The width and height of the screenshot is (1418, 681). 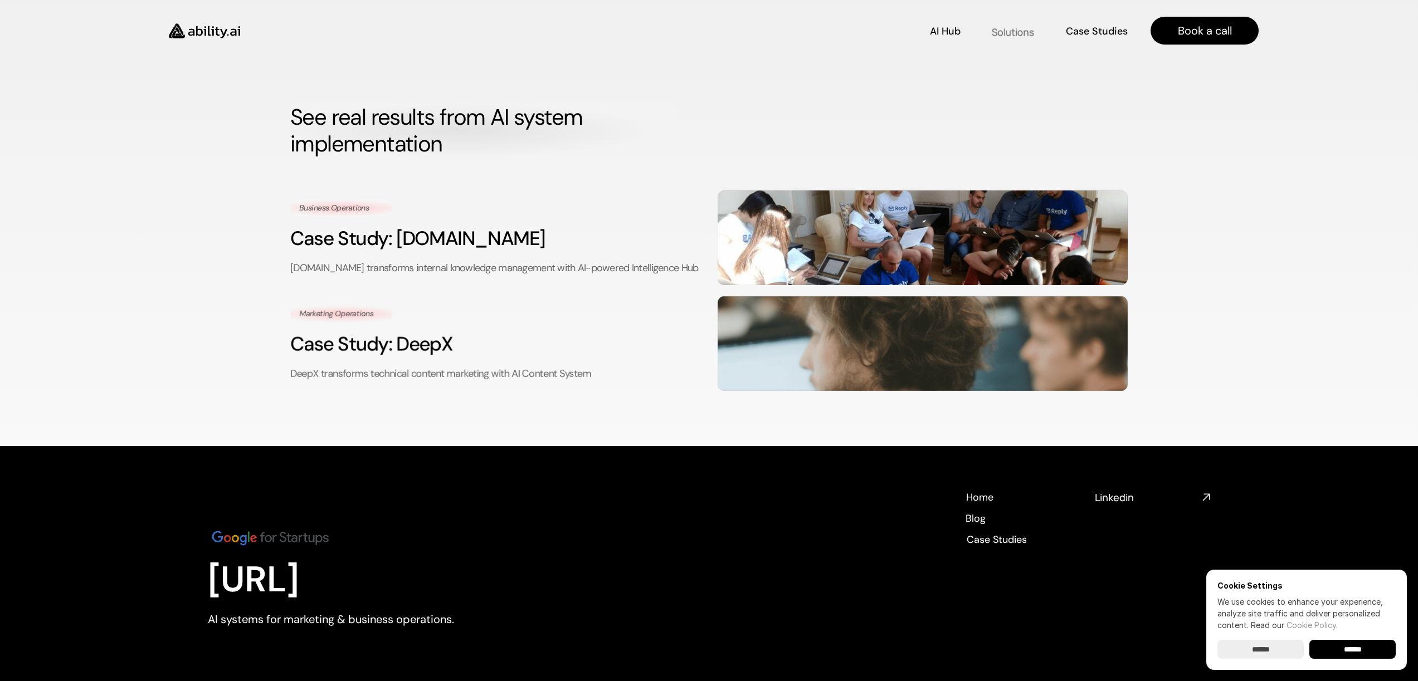 What do you see at coordinates (495, 344) in the screenshot?
I see `h3: Case Study: DeepX` at bounding box center [495, 344].